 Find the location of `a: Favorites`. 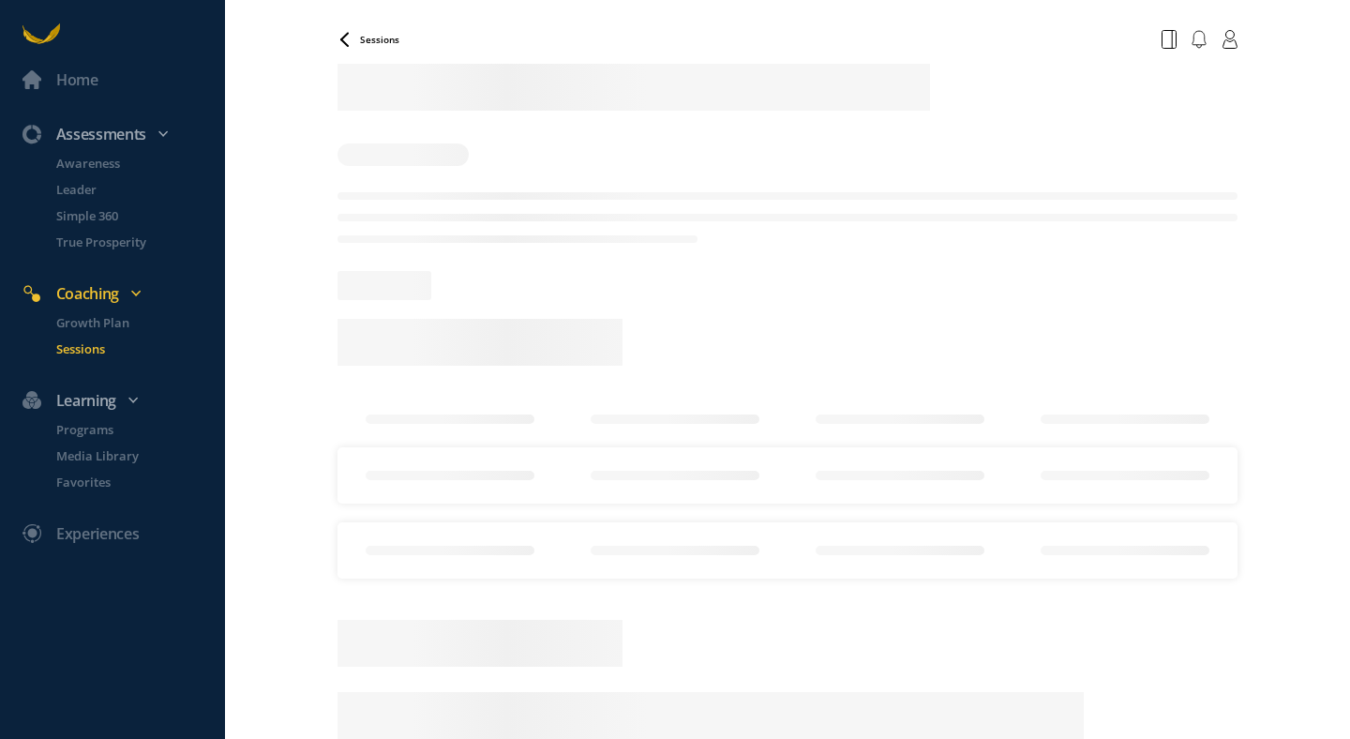

a: Favorites is located at coordinates (129, 482).